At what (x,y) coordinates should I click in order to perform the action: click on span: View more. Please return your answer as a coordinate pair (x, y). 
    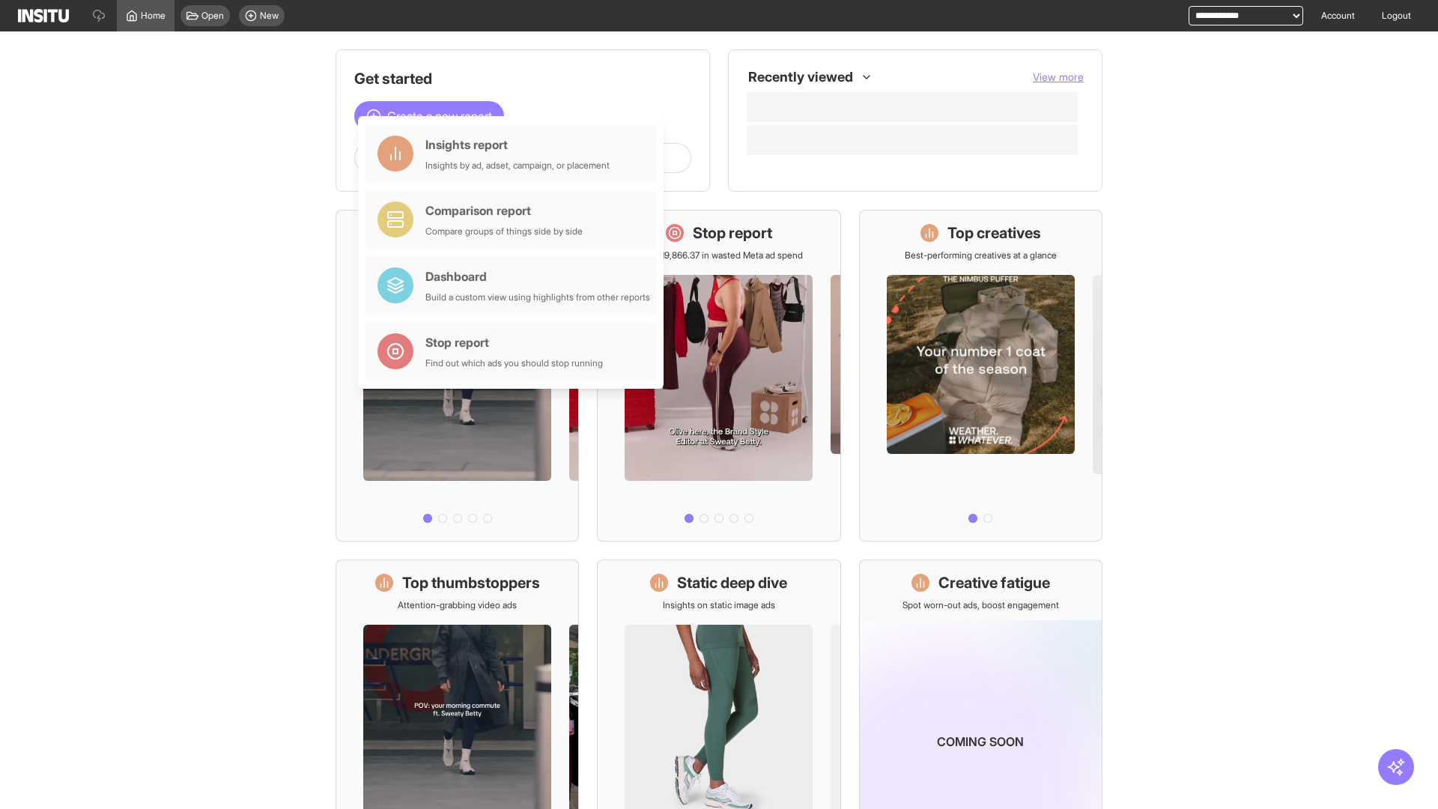
    Looking at the image, I should click on (1058, 76).